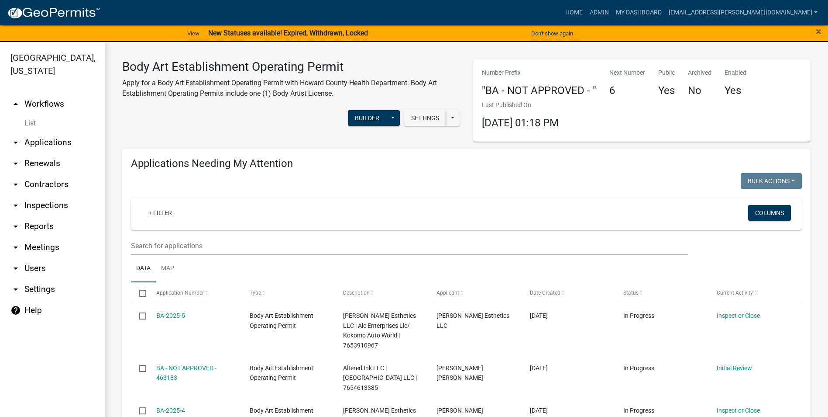 The image size is (828, 417). I want to click on h3: Body Art Establishment Operating Permit, so click(291, 67).